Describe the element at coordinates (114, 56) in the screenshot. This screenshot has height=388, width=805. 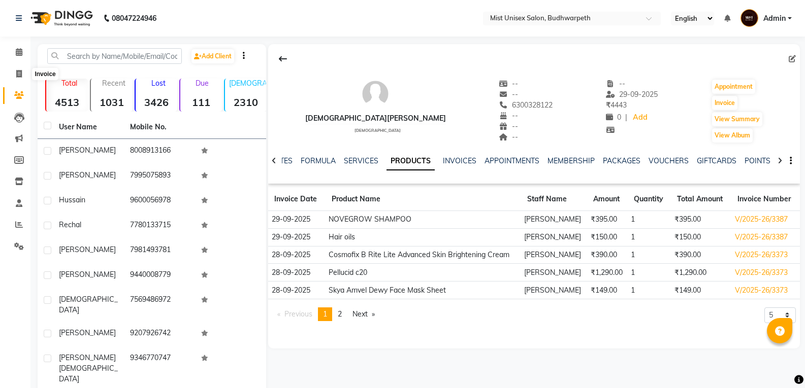
I see `input: Search by Name/Mobile/Email/Code` at that location.